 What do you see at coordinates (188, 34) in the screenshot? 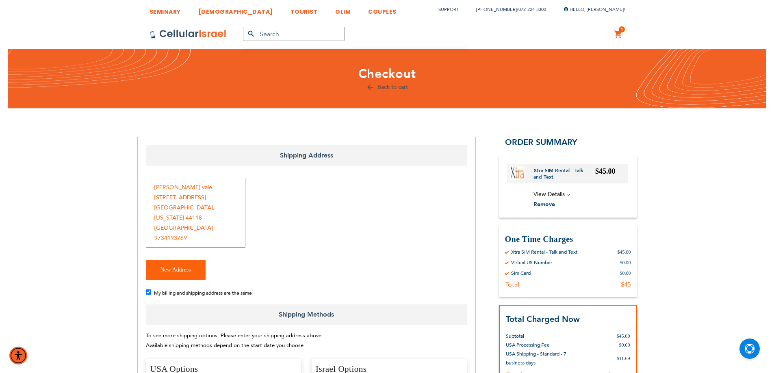
I see `img: Cellular Israel Logo` at bounding box center [188, 34].